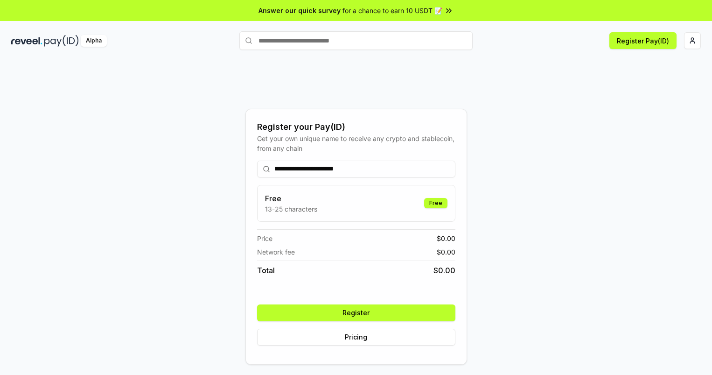  Describe the element at coordinates (266, 270) in the screenshot. I see `span: Total` at that location.